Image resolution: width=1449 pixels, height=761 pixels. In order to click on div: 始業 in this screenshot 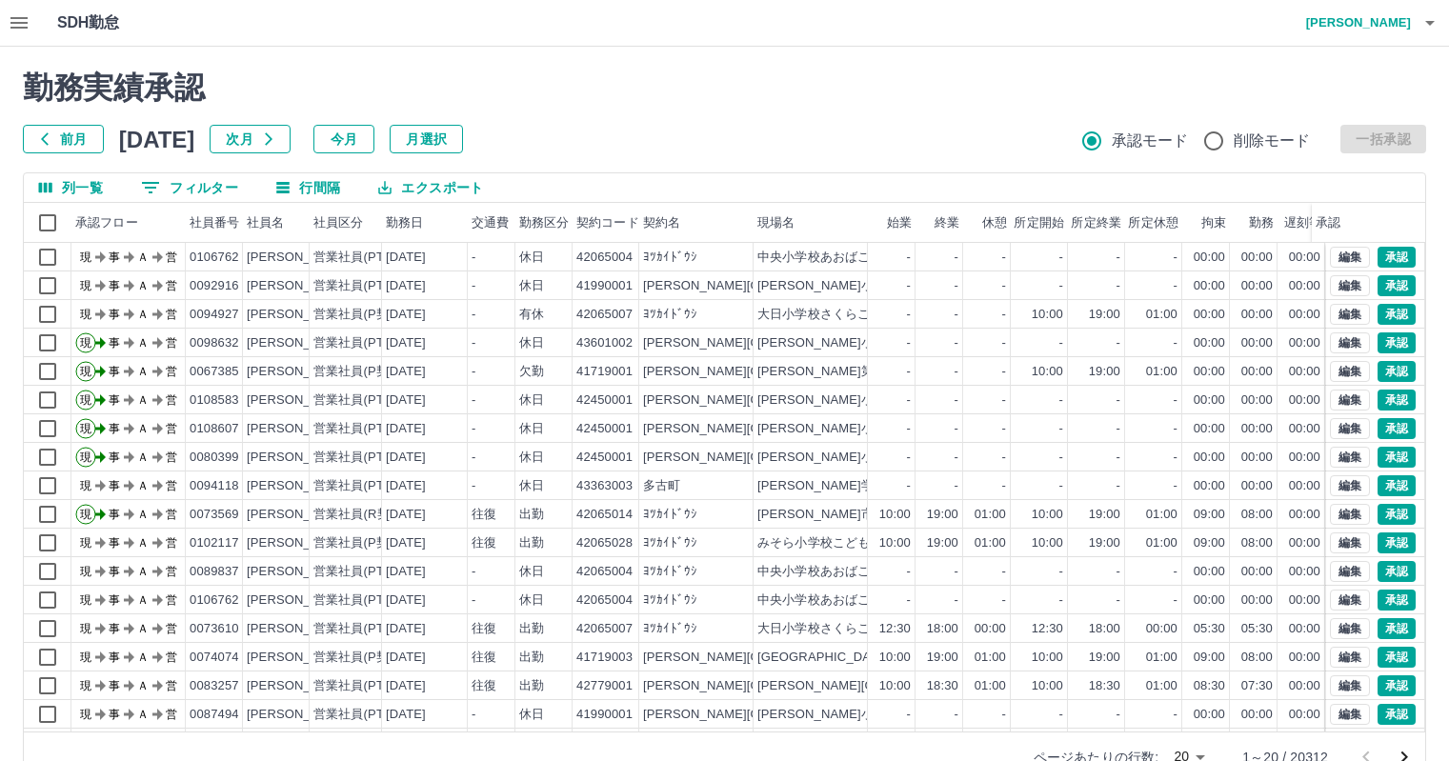, I will do `click(891, 223)`.